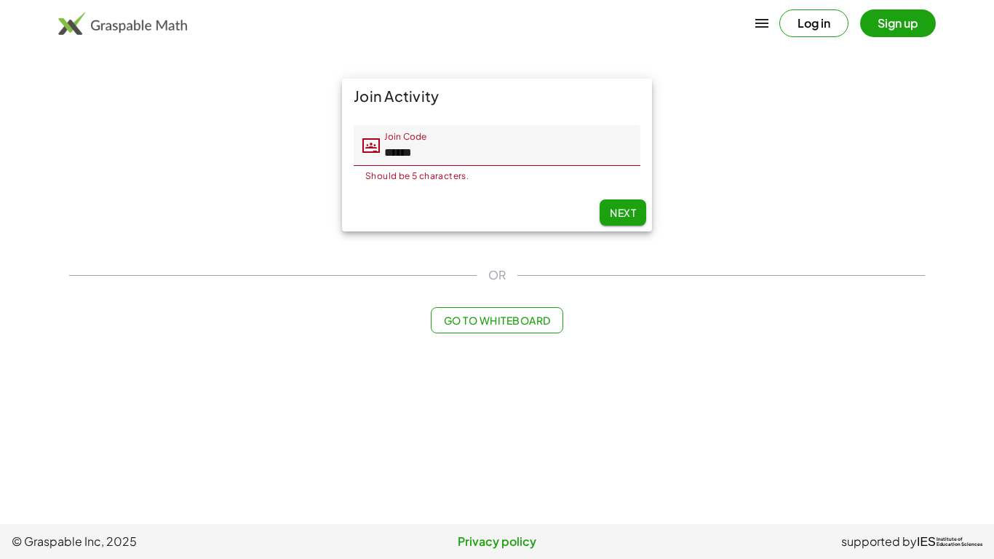  Describe the element at coordinates (898, 23) in the screenshot. I see `button: Sign up` at that location.